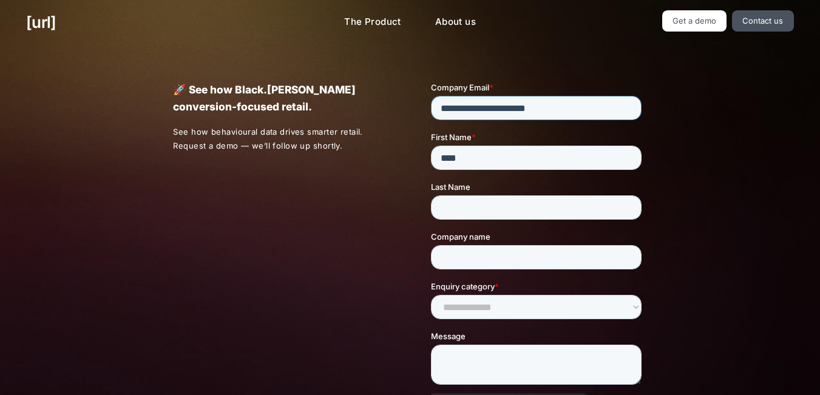  I want to click on p: See how behavioural data drives smarter retail. Request a demo — we’ll follow up shortly., so click(281, 139).